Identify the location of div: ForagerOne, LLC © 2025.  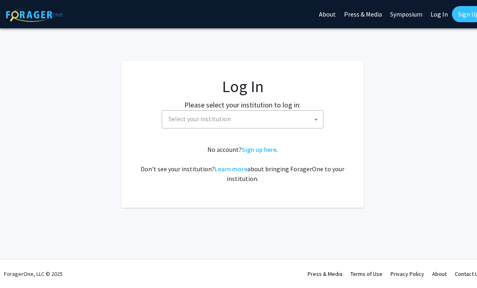
(33, 274).